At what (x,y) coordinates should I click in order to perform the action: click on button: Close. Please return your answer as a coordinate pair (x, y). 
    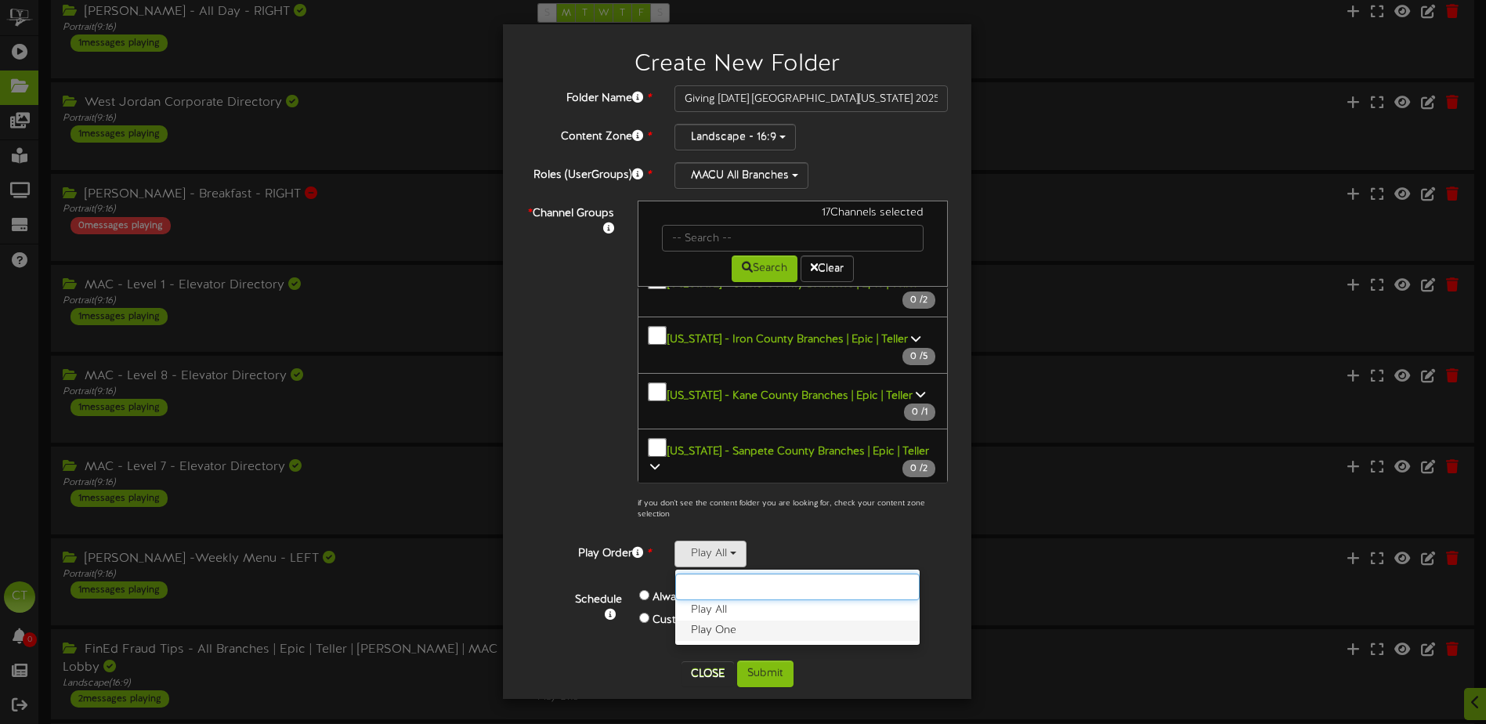
    Looking at the image, I should click on (707, 673).